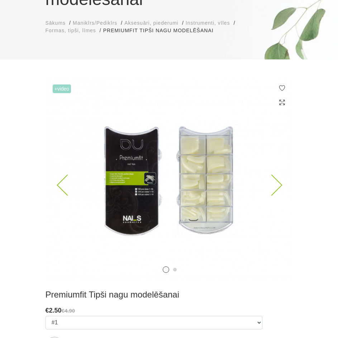 Image resolution: width=338 pixels, height=338 pixels. Describe the element at coordinates (208, 23) in the screenshot. I see `span: Instrumenti, vīles` at that location.